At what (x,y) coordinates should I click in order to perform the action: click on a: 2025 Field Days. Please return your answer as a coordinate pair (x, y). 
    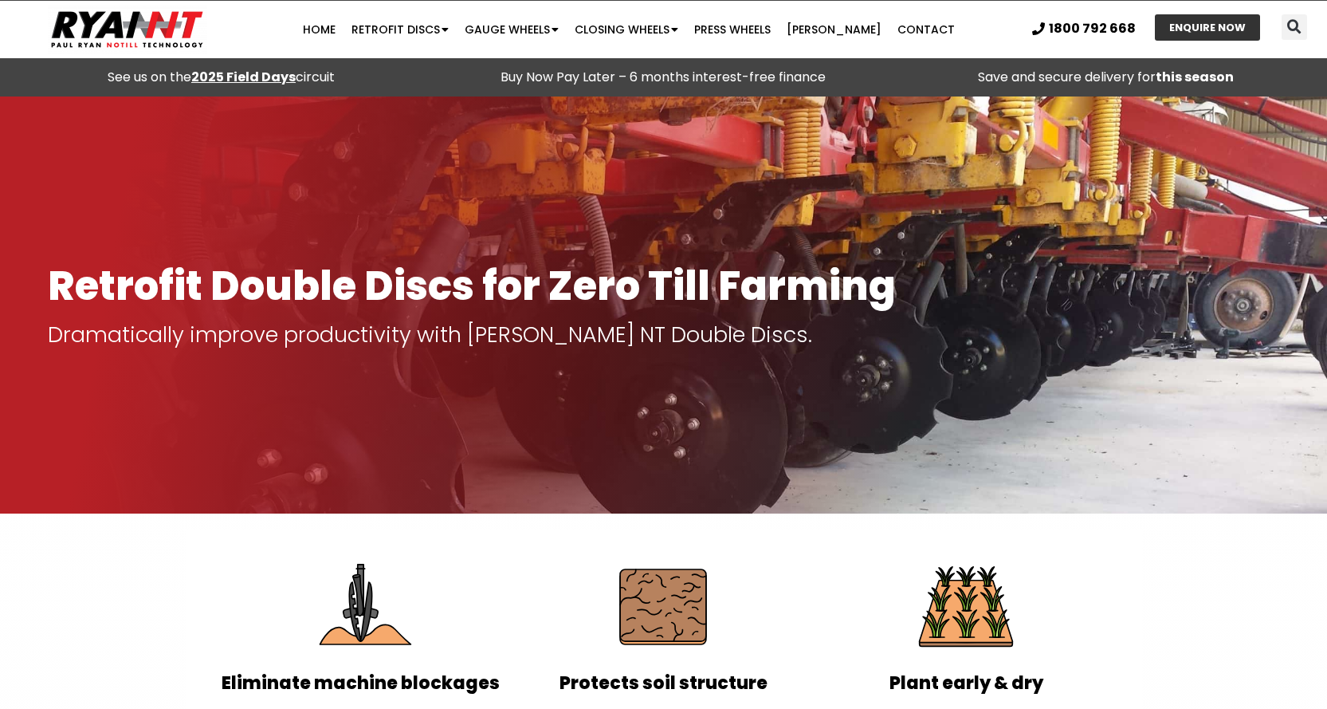
    Looking at the image, I should click on (243, 77).